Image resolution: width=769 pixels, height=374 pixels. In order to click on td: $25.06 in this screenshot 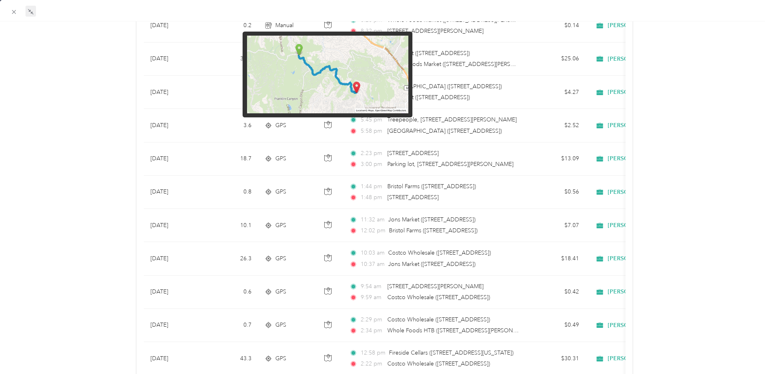, I will do `click(557, 59)`.